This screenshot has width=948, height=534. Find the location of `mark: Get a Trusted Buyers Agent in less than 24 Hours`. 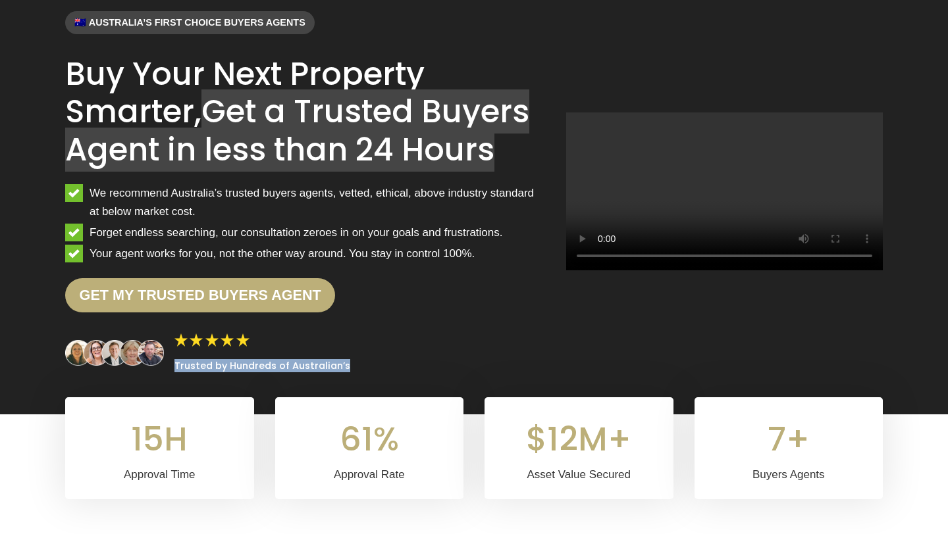

mark: Get a Trusted Buyers Agent in less than 24 Hours is located at coordinates (297, 130).